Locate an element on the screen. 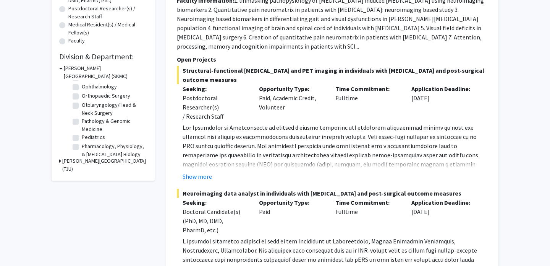 The image size is (550, 266). label: Medical Resident(s) / Medical Fellow(s) is located at coordinates (108, 29).